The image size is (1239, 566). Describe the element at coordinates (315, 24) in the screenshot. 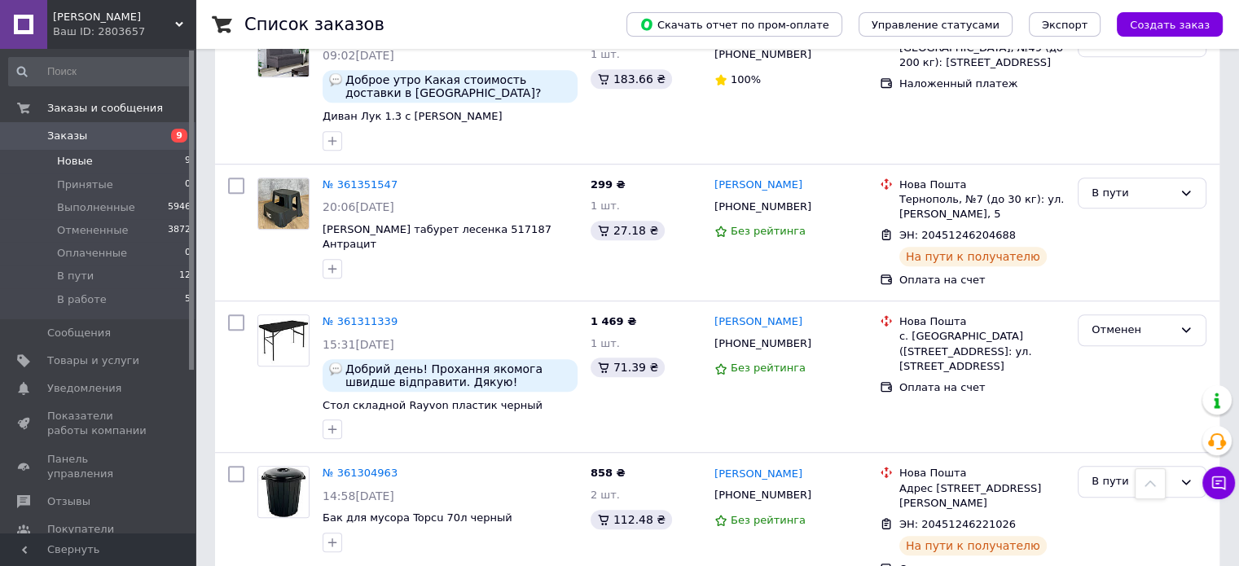

I see `h1: Список заказов` at that location.